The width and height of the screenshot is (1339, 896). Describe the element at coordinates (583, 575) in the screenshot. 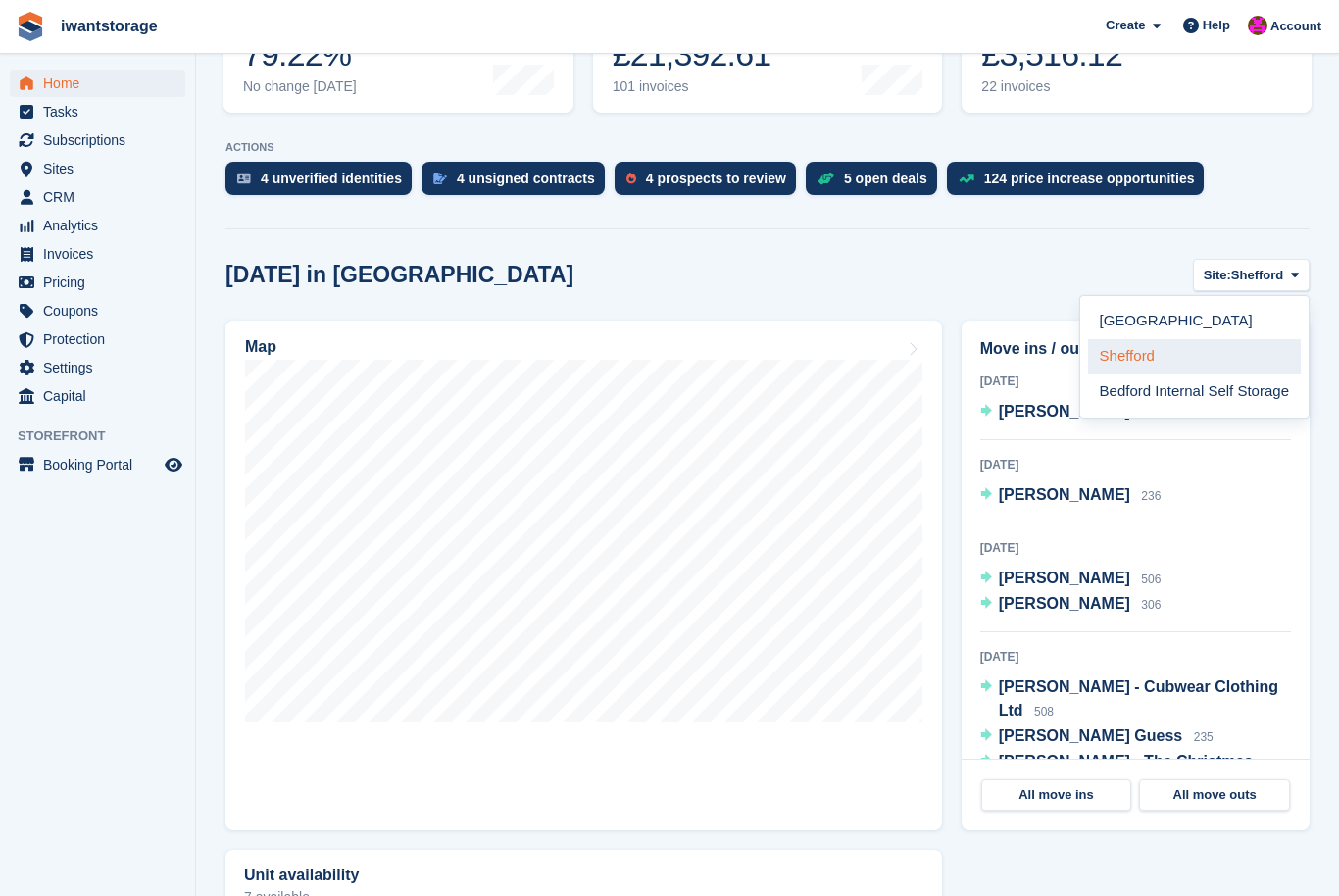

I see `a: Map` at that location.